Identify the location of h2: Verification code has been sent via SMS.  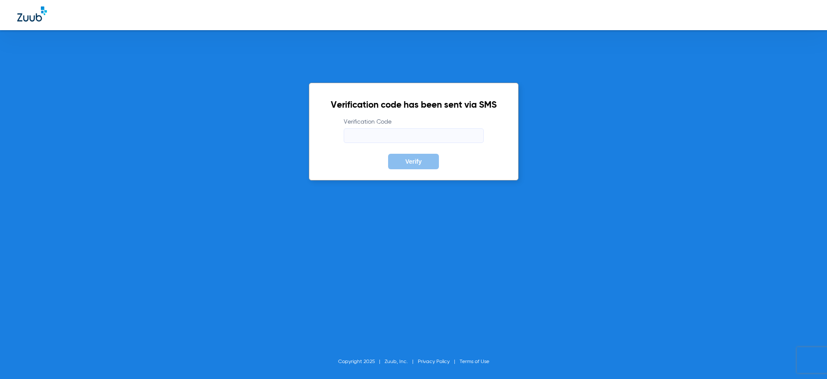
(413, 105).